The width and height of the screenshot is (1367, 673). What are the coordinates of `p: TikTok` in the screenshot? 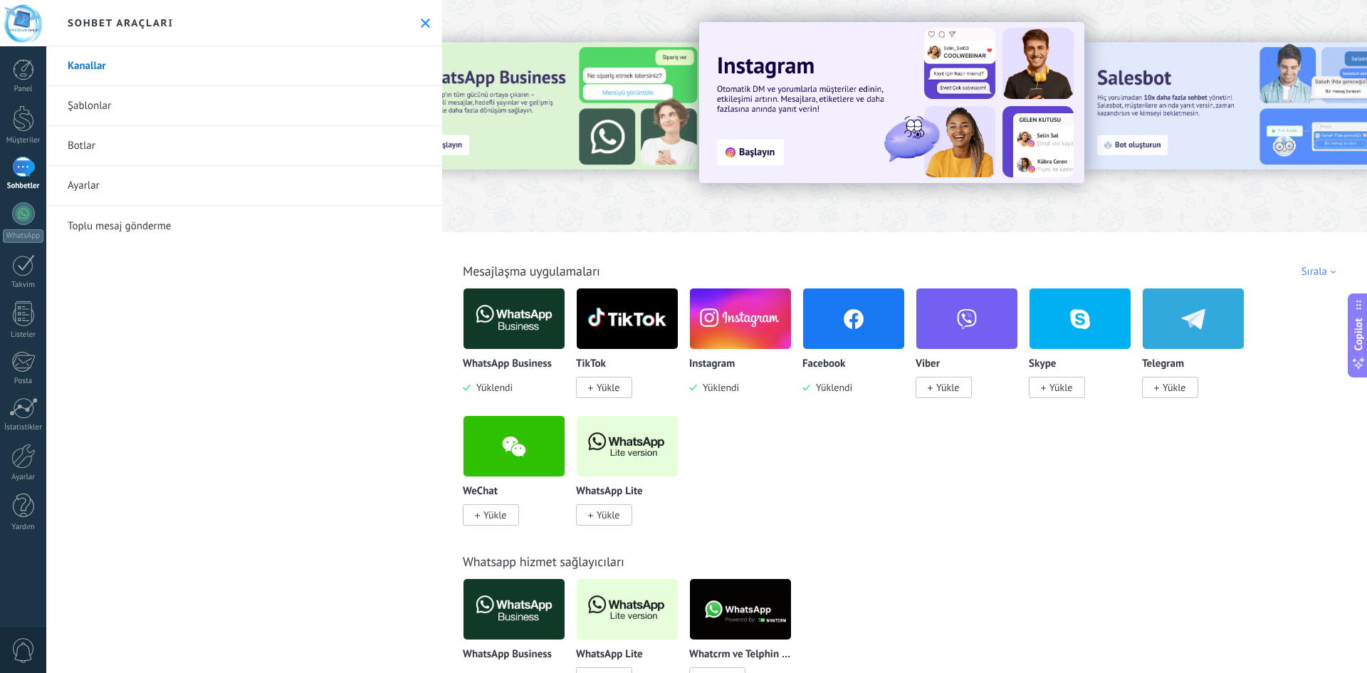 It's located at (591, 364).